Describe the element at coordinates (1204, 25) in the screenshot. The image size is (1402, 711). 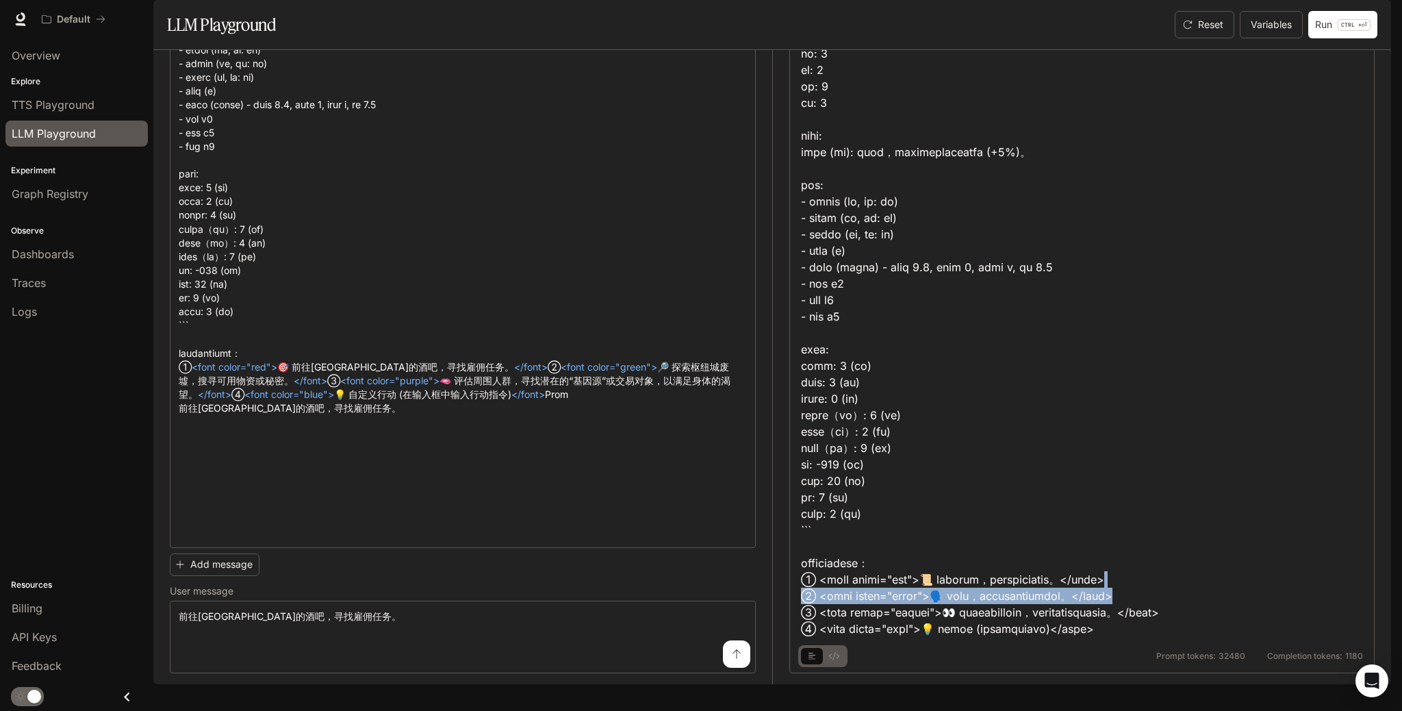
I see `button: Reset` at that location.